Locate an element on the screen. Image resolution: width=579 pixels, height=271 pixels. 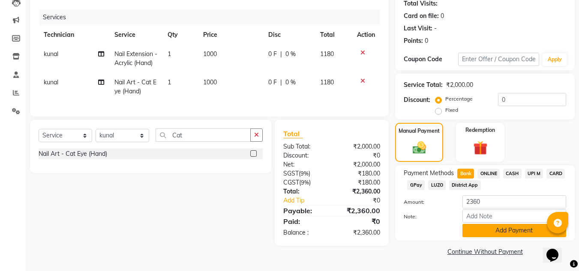
span: UPI M is located at coordinates (534, 174).